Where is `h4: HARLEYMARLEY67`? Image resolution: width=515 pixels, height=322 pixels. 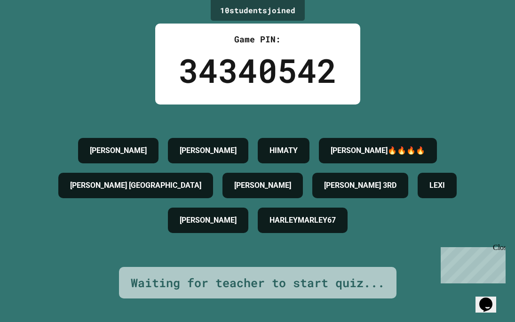 h4: HARLEYMARLEY67 is located at coordinates (303, 220).